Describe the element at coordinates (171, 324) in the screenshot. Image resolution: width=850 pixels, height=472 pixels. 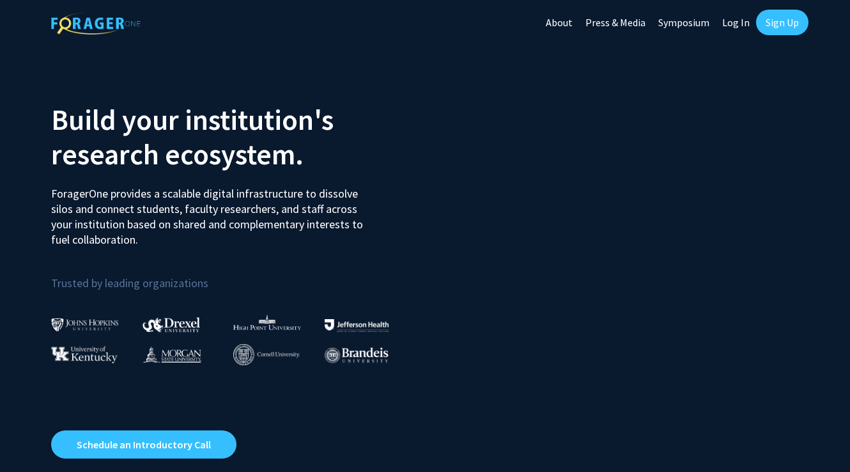
I see `img: Drexel University` at that location.